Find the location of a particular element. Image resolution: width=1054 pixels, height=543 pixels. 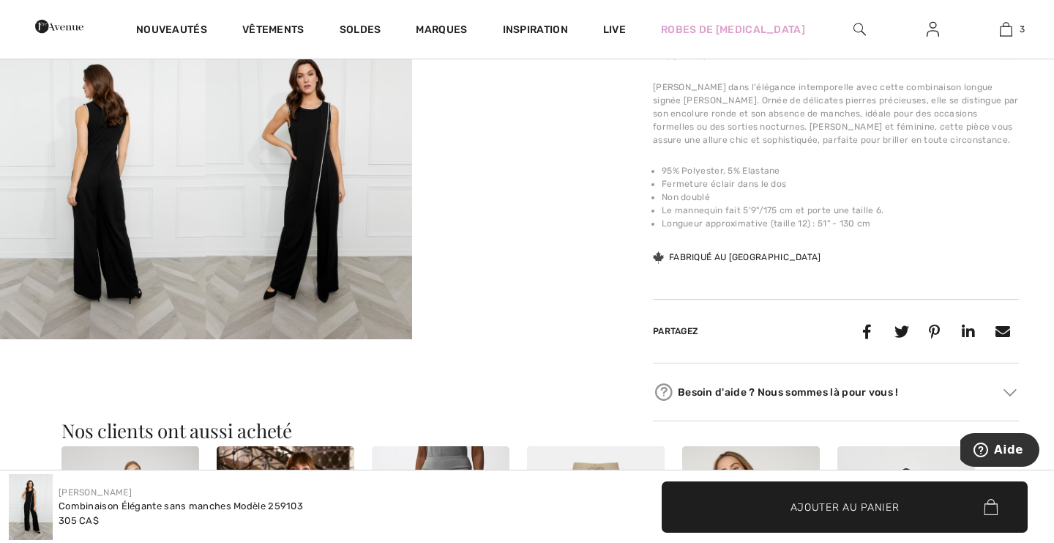

h3: Nos clients ont aussi acheté is located at coordinates (527, 431).